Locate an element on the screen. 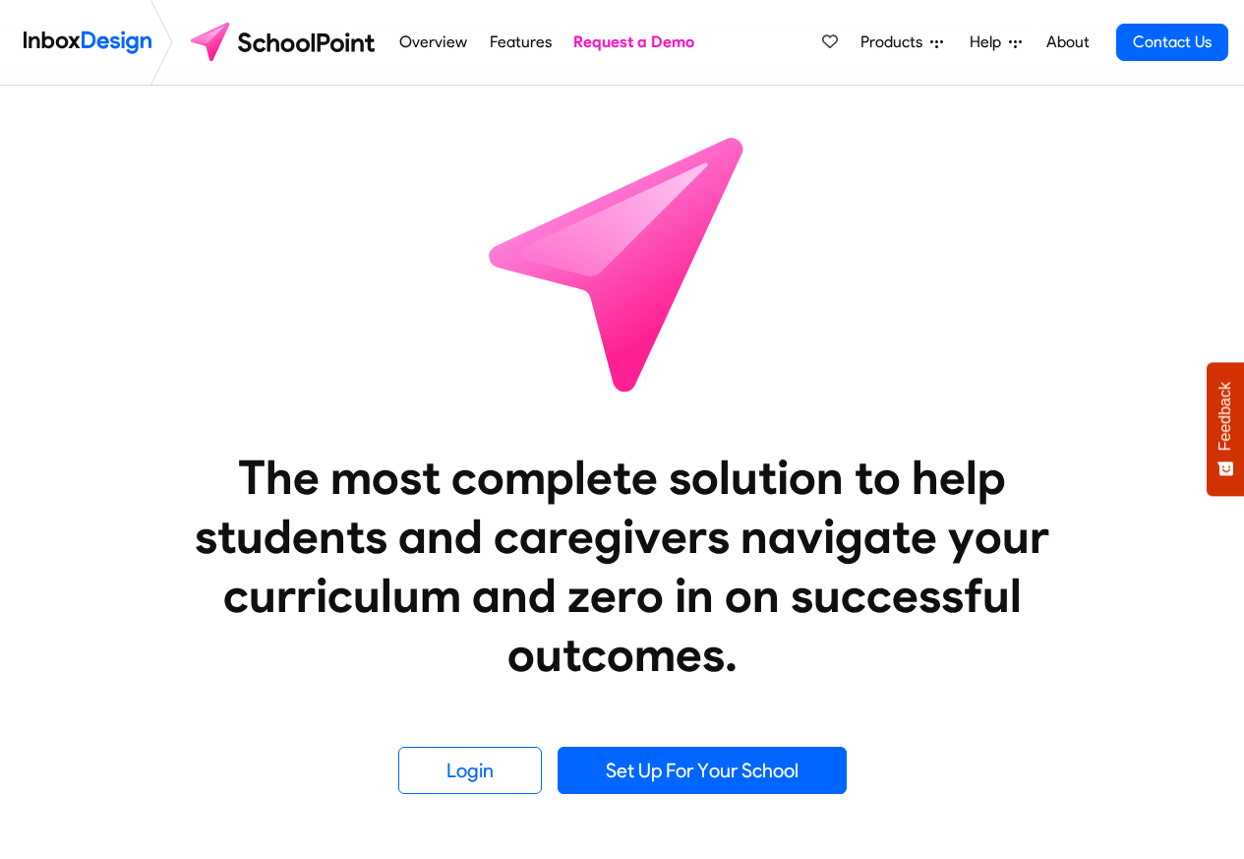 This screenshot has width=1244, height=859. heading: The most complete solution to help students and caregivers navigate your curriculum and zero in o... is located at coordinates (623, 566).